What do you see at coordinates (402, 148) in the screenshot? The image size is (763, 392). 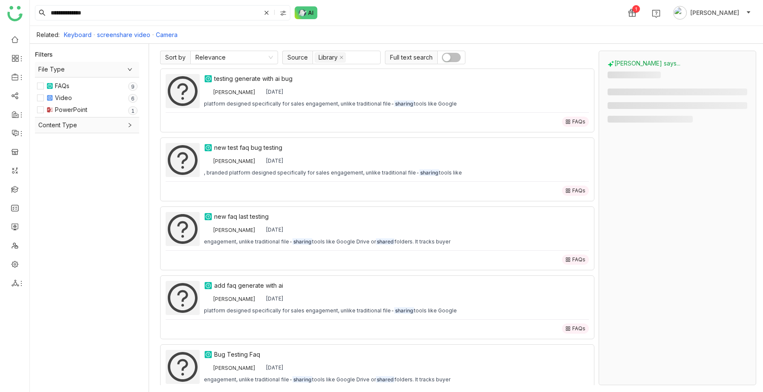 I see `a: new test faq bug testing` at bounding box center [402, 148].